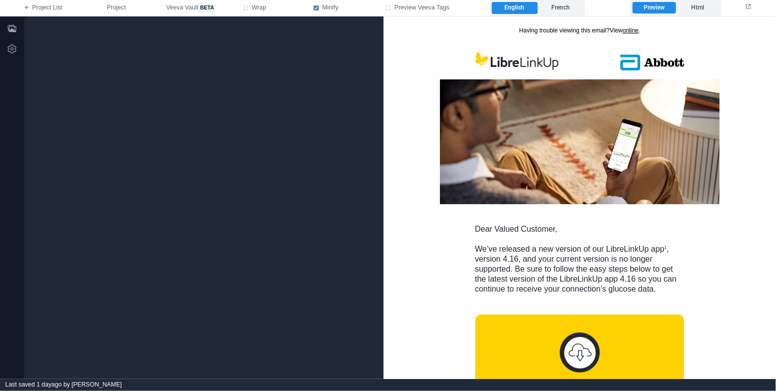  I want to click on span: beta, so click(207, 8).